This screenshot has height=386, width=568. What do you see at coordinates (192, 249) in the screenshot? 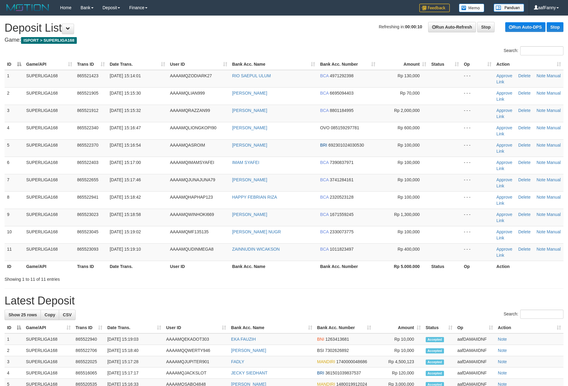
I see `span: AAAAMQUDINMEGA8` at bounding box center [192, 249].